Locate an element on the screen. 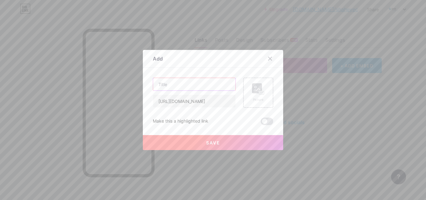 The width and height of the screenshot is (426, 200). span: Save is located at coordinates (213, 143).